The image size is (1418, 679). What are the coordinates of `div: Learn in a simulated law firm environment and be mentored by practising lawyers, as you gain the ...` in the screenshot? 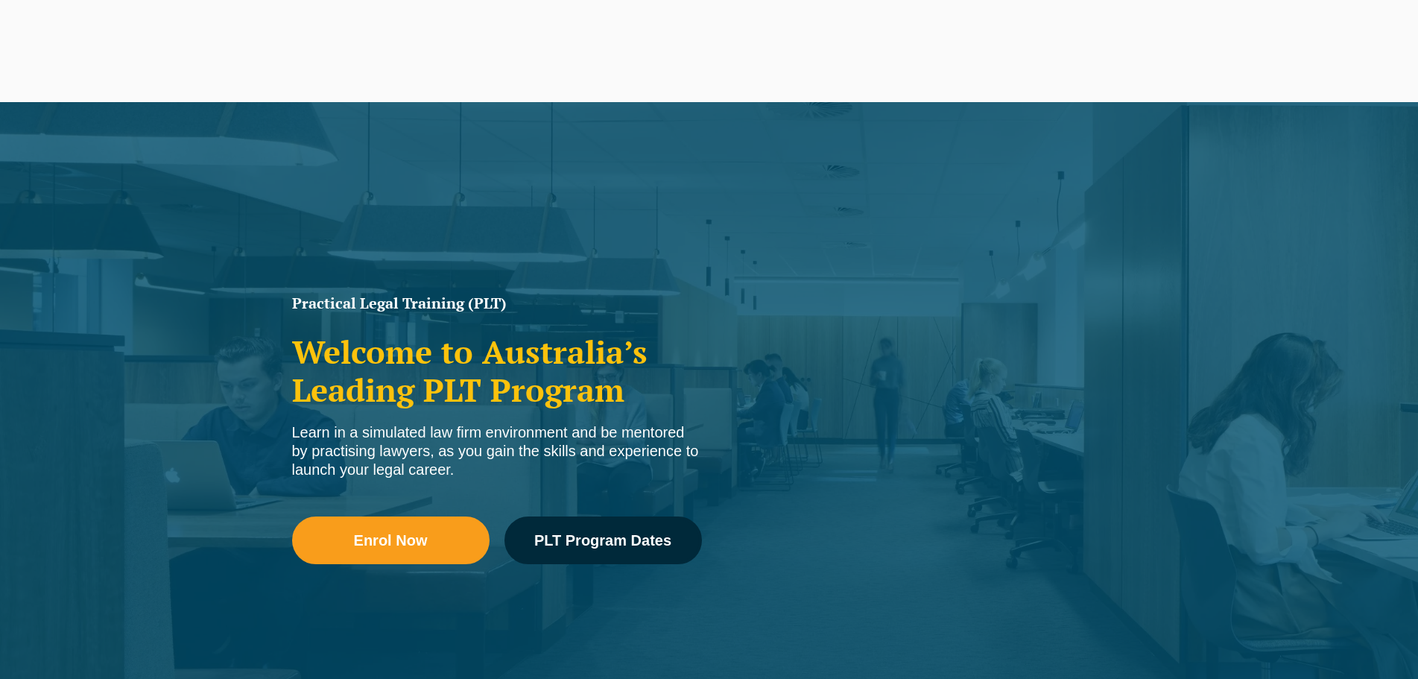 It's located at (497, 451).